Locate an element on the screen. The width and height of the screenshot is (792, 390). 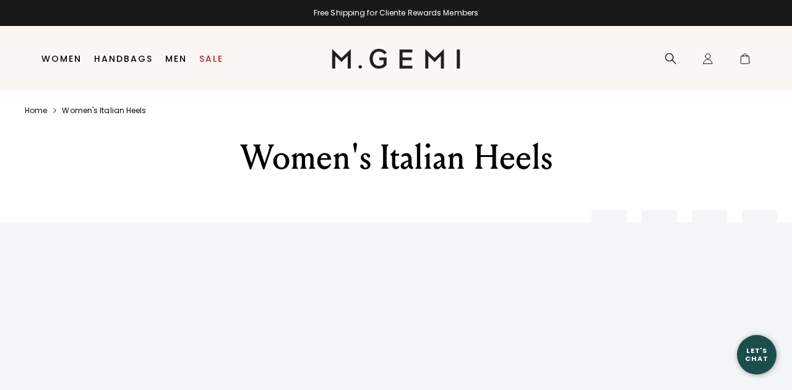
div: Let's Chat is located at coordinates (756, 354).